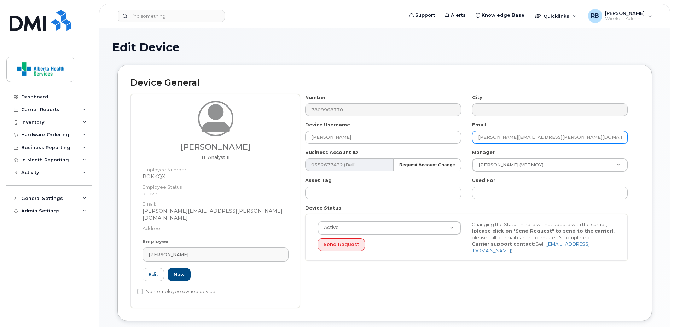 This screenshot has width=674, height=327. Describe the element at coordinates (385, 83) in the screenshot. I see `h2: Device General` at that location.